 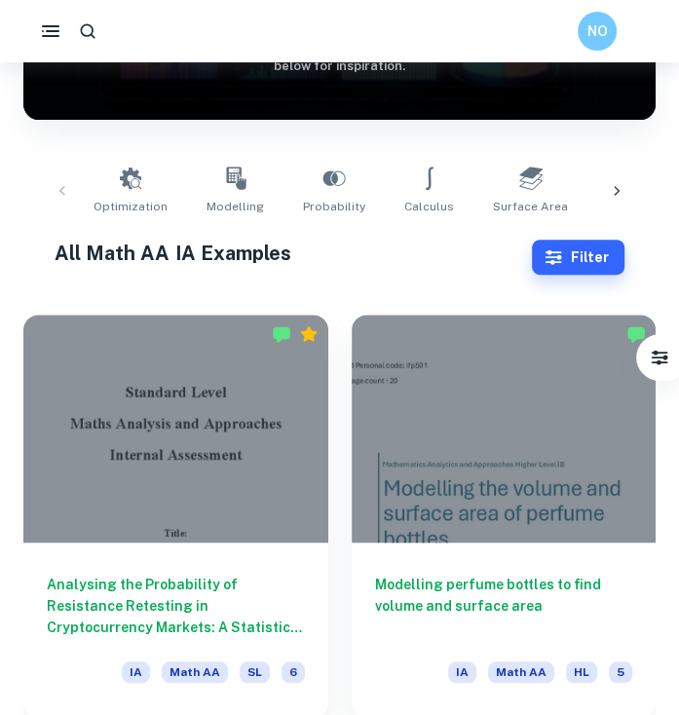 I want to click on h6: NO, so click(x=597, y=31).